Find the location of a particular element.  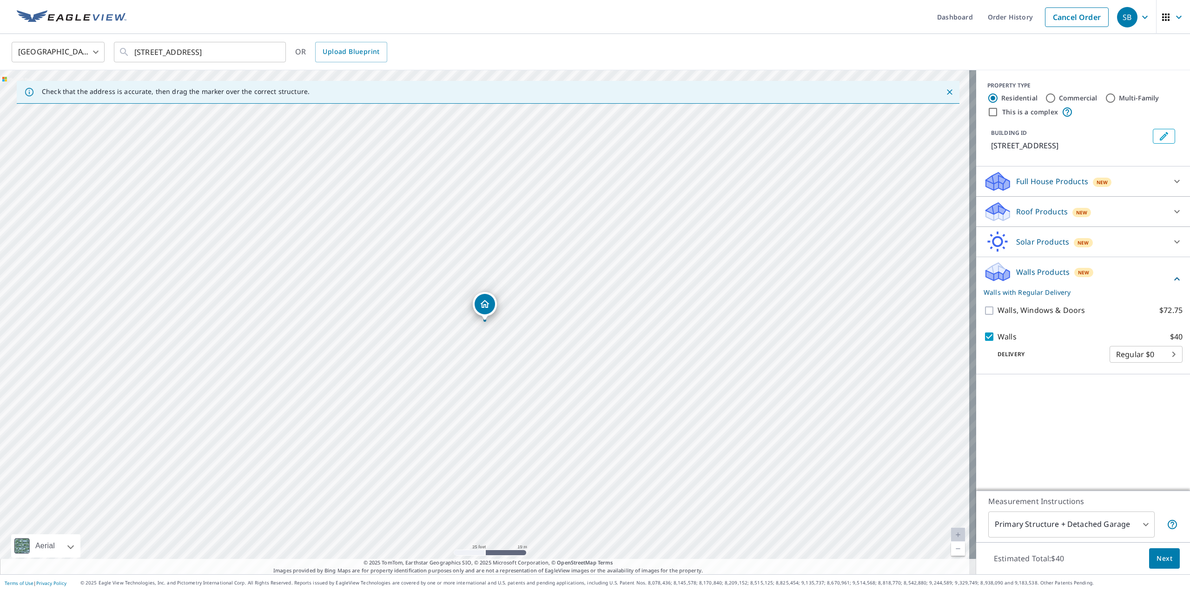

span: Next is located at coordinates (1165, 558).